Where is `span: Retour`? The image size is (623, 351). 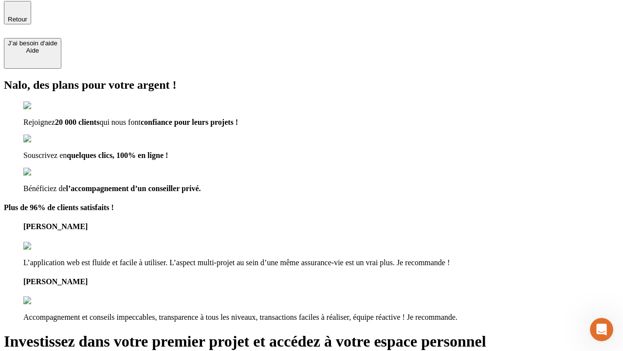 span: Retour is located at coordinates (18, 19).